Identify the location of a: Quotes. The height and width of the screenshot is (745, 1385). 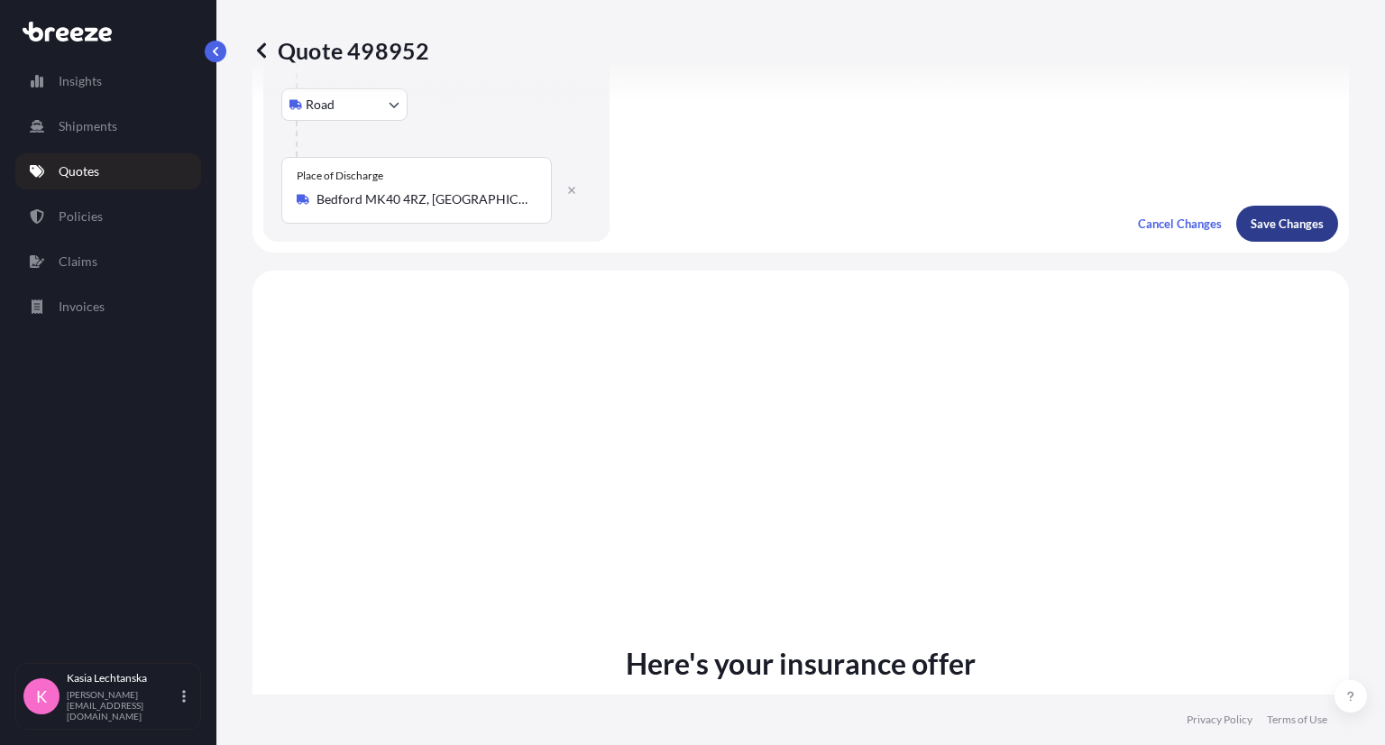
(108, 171).